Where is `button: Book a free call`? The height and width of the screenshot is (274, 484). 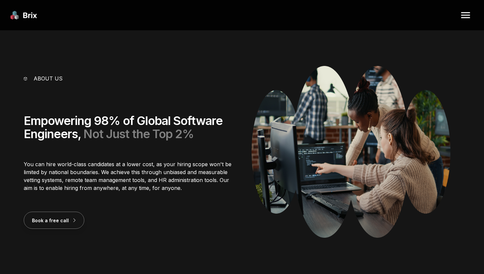 button: Book a free call is located at coordinates (54, 220).